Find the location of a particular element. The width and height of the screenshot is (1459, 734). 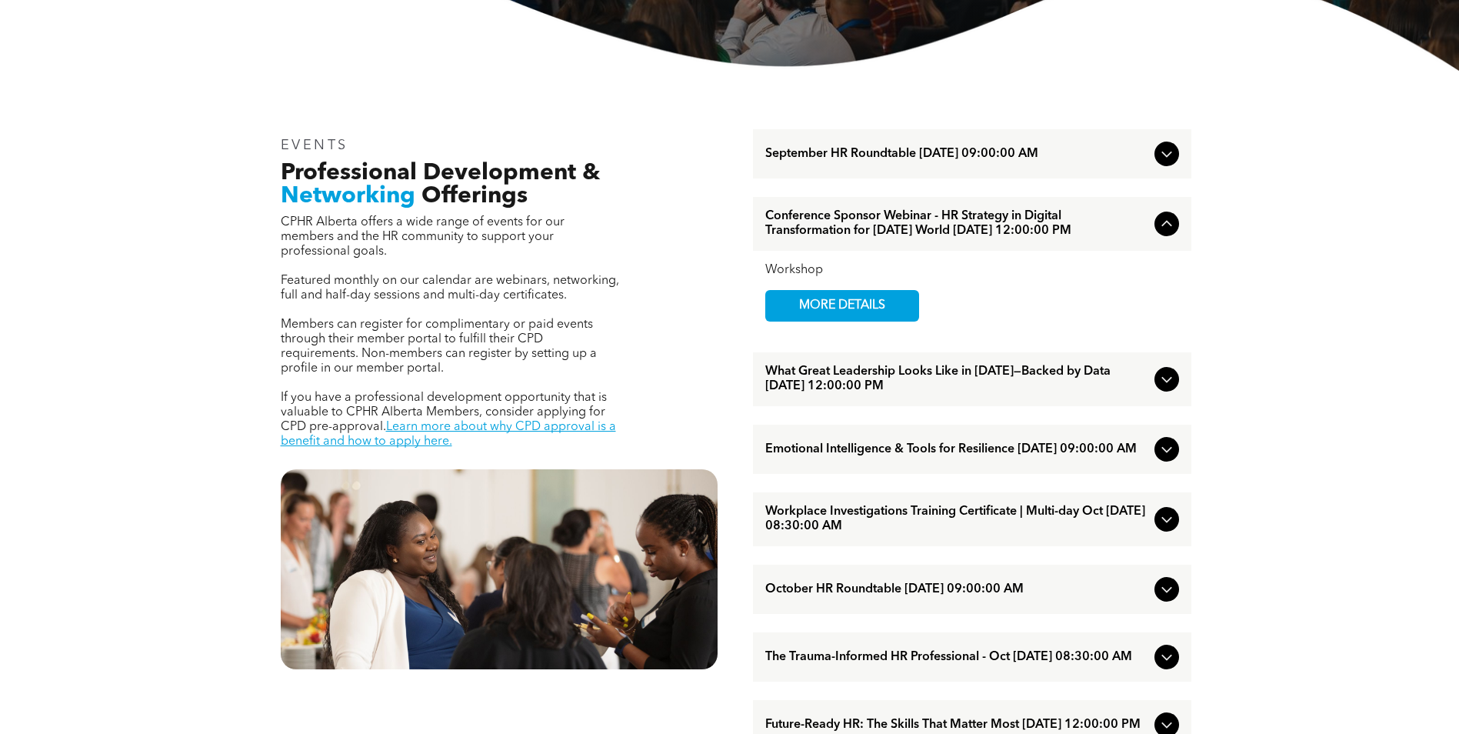

span: Offerings is located at coordinates (474, 196).